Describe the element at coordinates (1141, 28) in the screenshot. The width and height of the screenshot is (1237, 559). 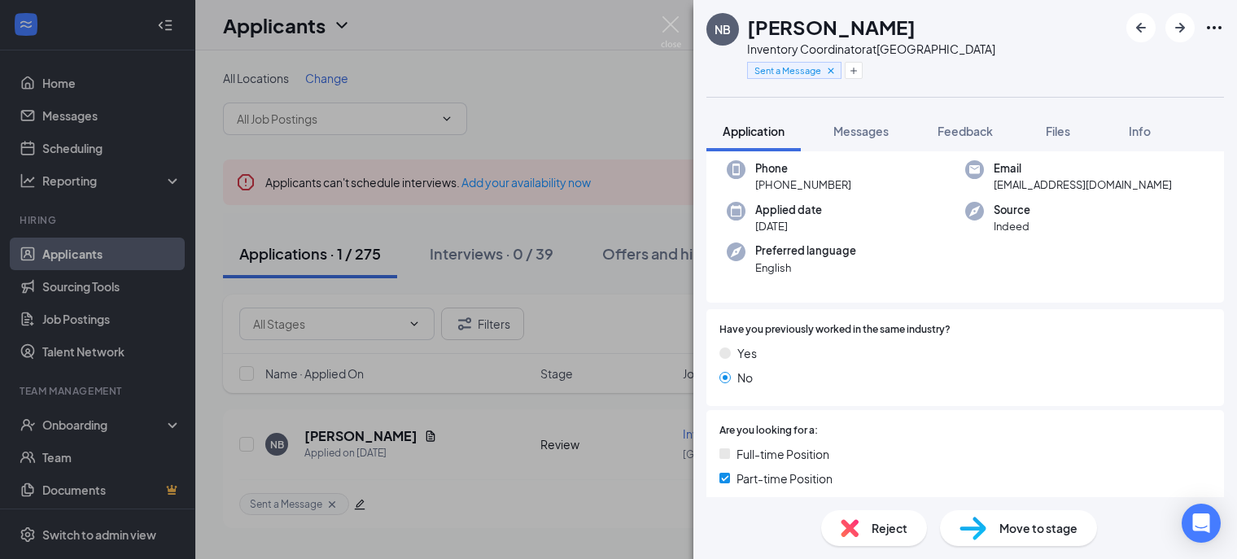
I see `svg: ArrowLeftNew` at that location.